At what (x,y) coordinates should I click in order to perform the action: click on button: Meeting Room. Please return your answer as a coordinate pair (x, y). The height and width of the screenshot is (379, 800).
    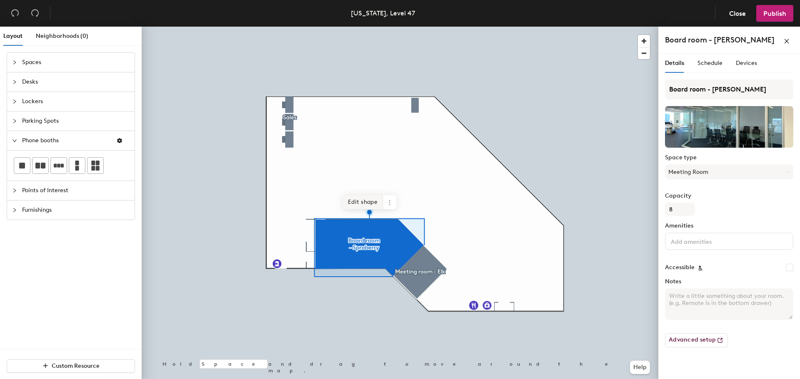
    Looking at the image, I should click on (729, 172).